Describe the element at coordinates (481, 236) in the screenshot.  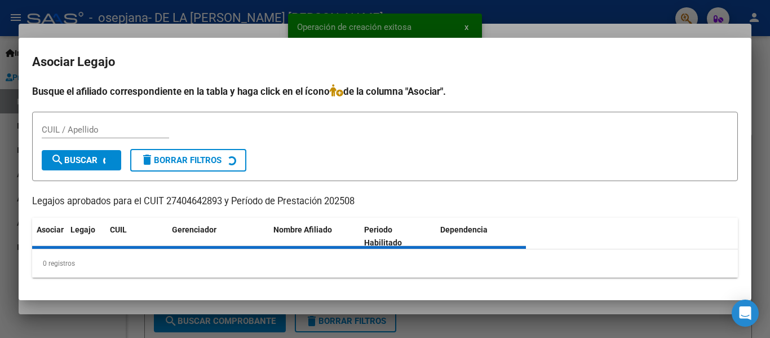
I see `datatable-header-cell: Dependencia` at that location.